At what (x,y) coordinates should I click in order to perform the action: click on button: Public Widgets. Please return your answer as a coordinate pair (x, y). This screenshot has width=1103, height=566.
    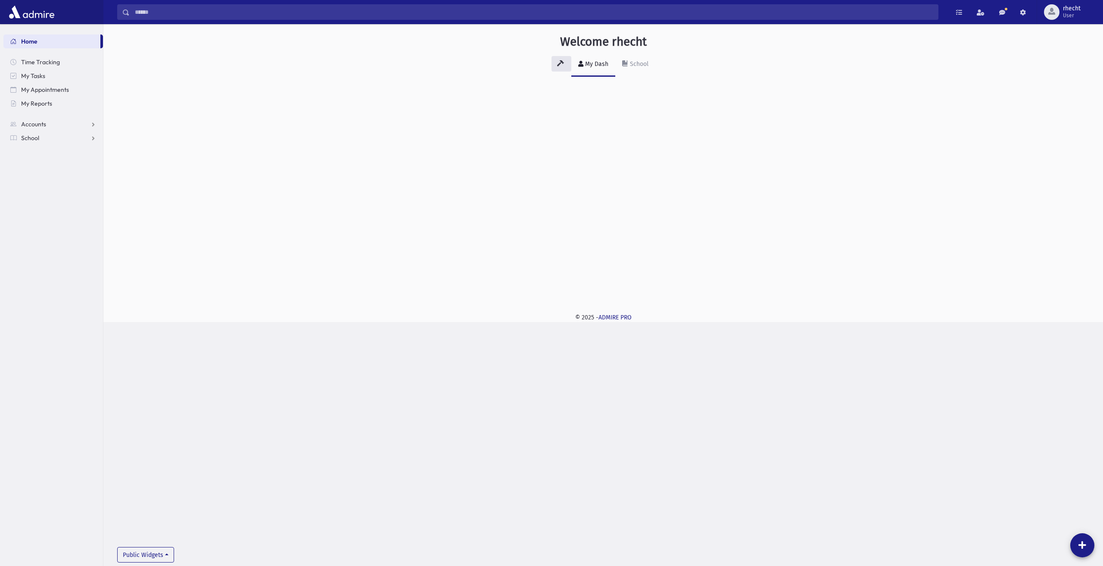
    Looking at the image, I should click on (146, 555).